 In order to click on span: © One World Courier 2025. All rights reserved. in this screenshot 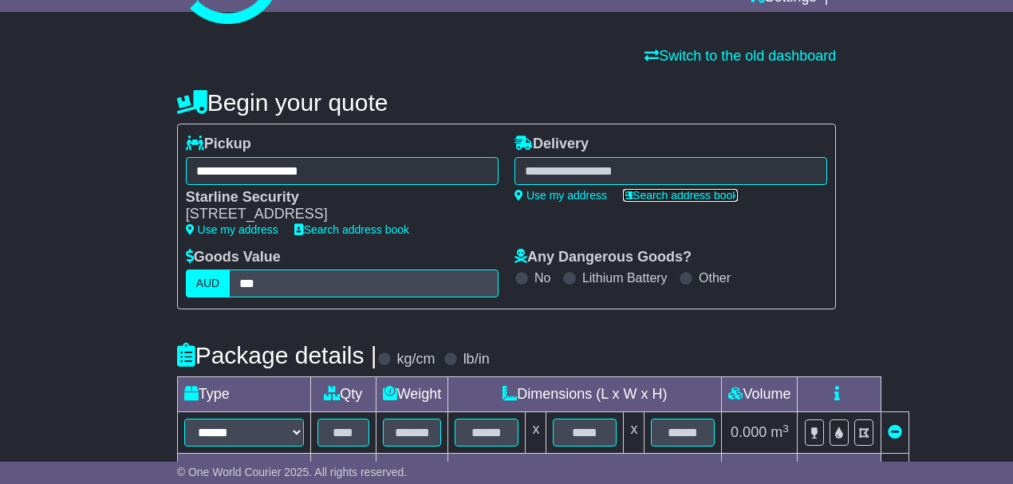, I will do `click(292, 472)`.